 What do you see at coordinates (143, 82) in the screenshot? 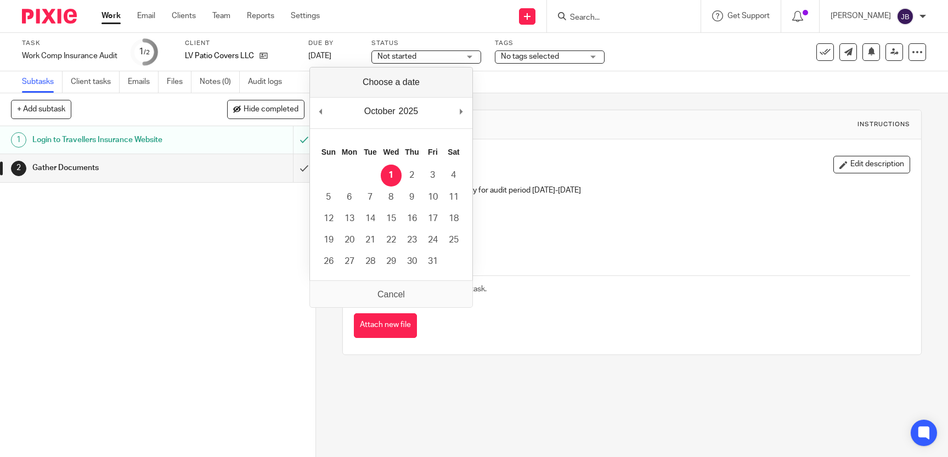
I see `a: Emails` at bounding box center [143, 82].